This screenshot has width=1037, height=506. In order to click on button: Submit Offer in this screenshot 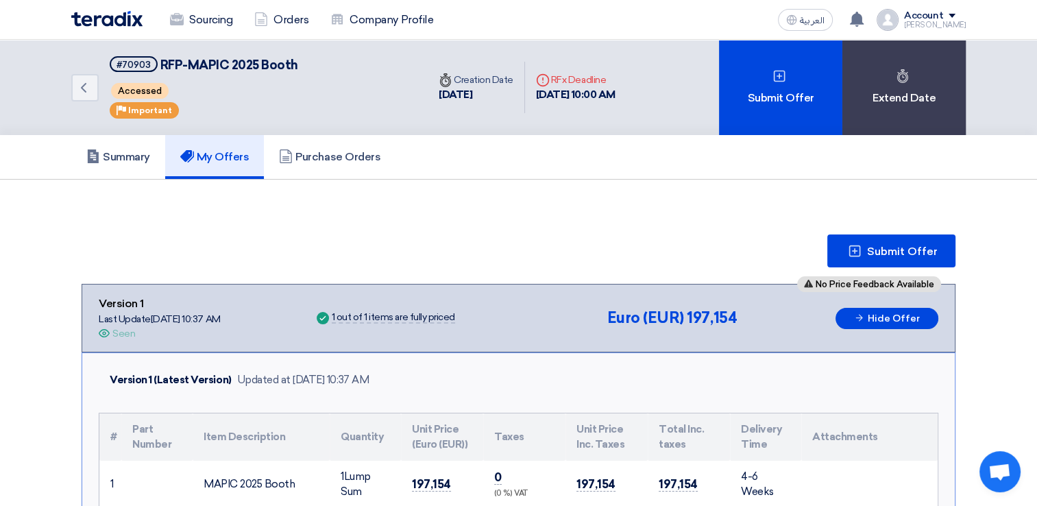, I will do `click(891, 251)`.